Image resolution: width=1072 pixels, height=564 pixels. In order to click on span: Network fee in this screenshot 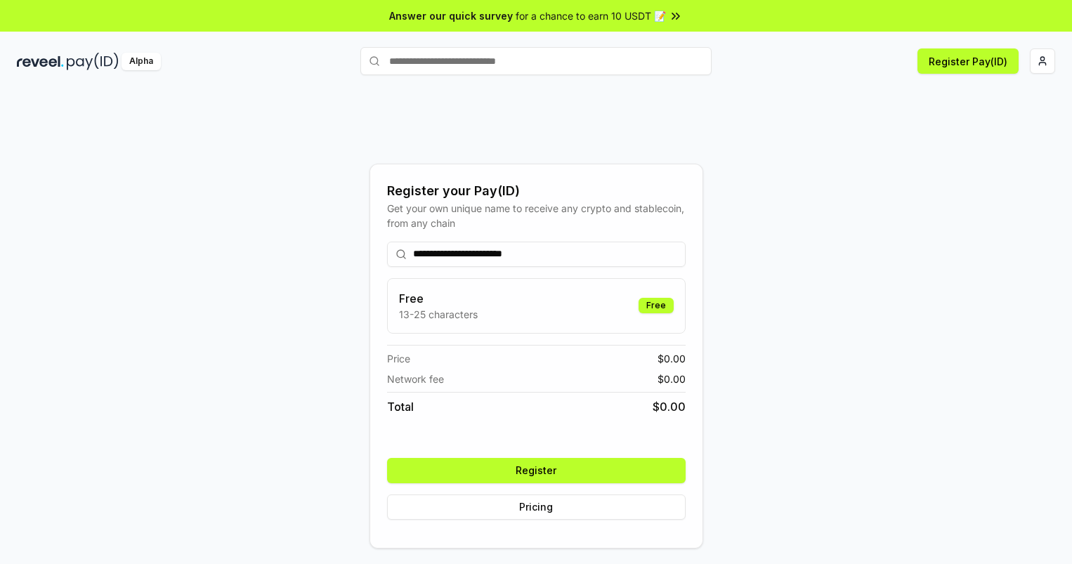, I will do `click(415, 379)`.